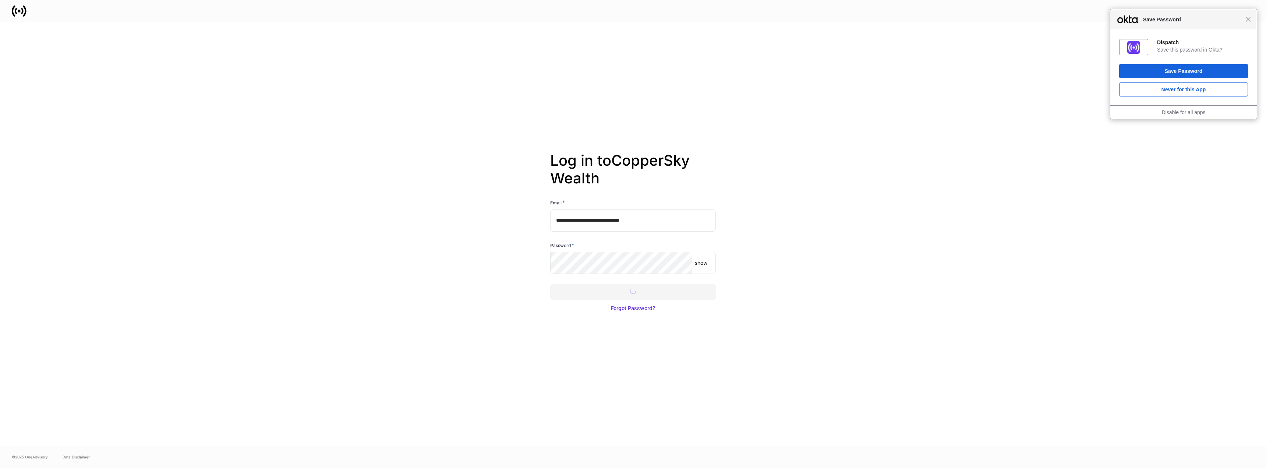 The height and width of the screenshot is (468, 1266). I want to click on img: IoaI0QAAAAZJREFUAwDpn500DgGa8wAAAABJRU5ErkJggg==, so click(1134, 47).